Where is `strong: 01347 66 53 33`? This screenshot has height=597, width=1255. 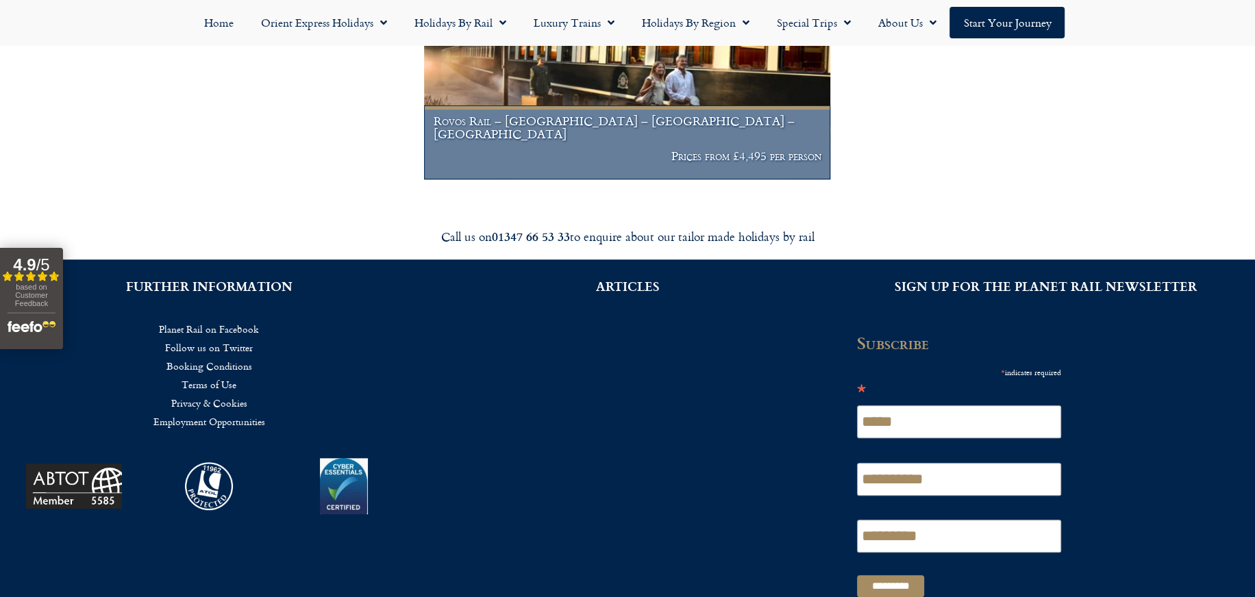 strong: 01347 66 53 33 is located at coordinates (531, 236).